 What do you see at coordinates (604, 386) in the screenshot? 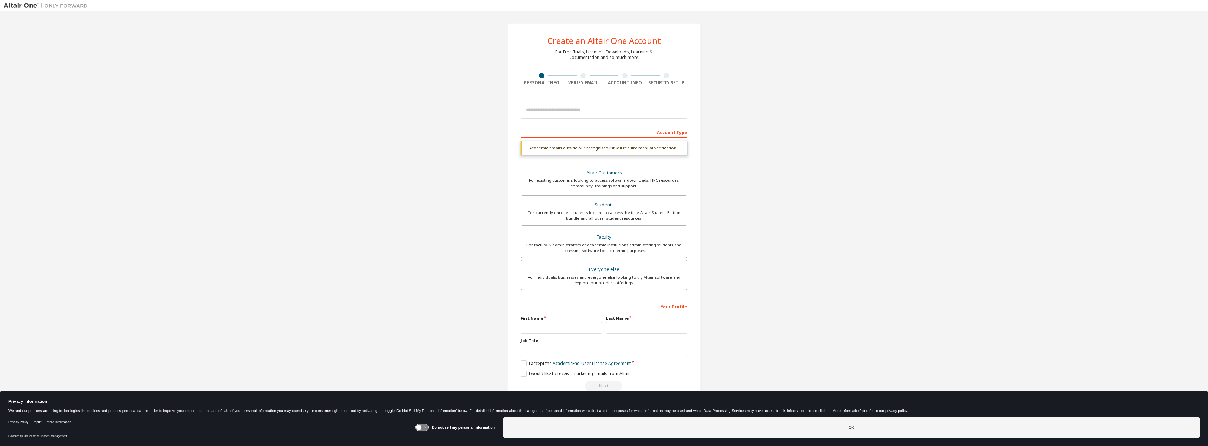
I see `div: Read and acccept EULA to continue` at bounding box center [604, 386].